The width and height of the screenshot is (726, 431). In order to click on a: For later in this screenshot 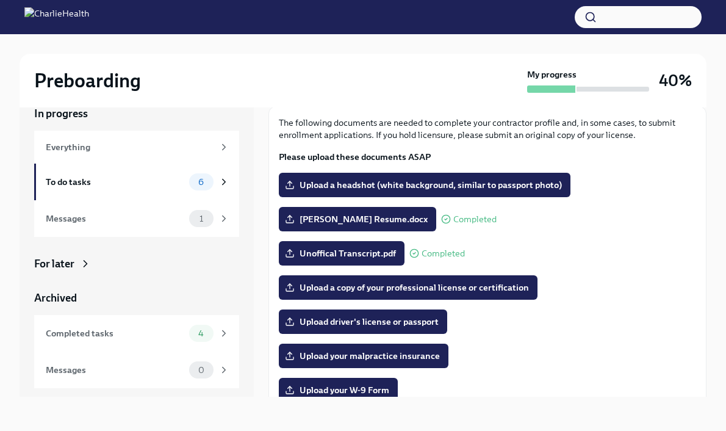, I will do `click(137, 263)`.